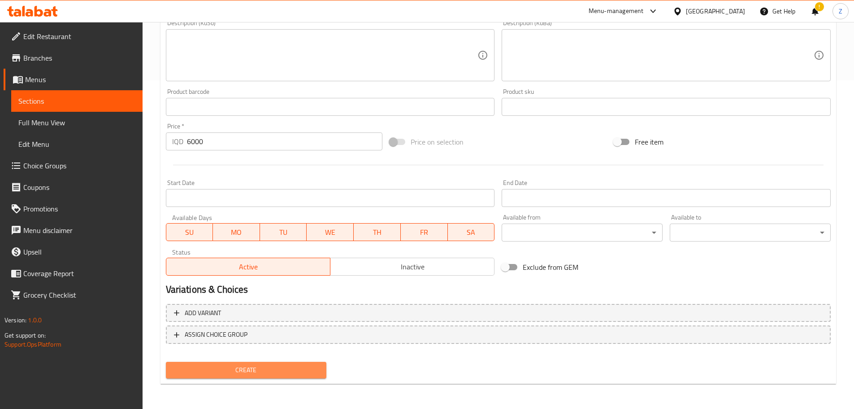 This screenshot has width=854, height=409. Describe the element at coordinates (190, 232) in the screenshot. I see `span: SU` at that location.